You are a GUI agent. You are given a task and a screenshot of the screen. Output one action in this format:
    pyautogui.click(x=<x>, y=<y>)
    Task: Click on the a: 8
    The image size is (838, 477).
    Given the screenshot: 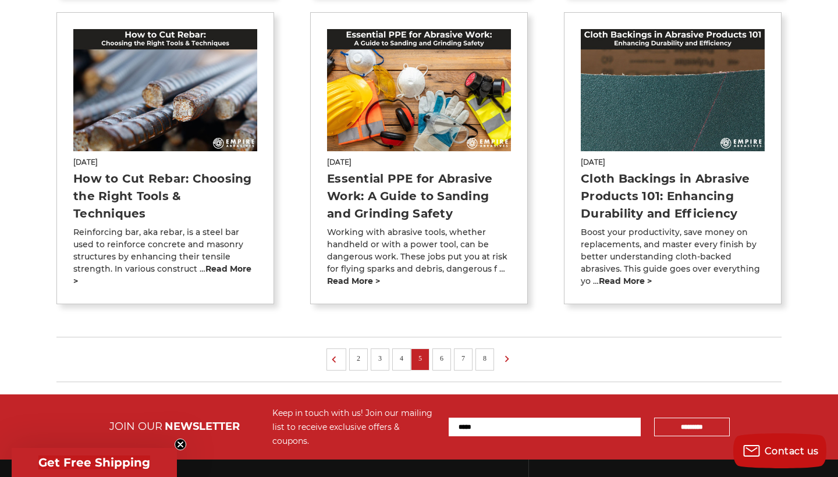 What is the action you would take?
    pyautogui.click(x=485, y=358)
    